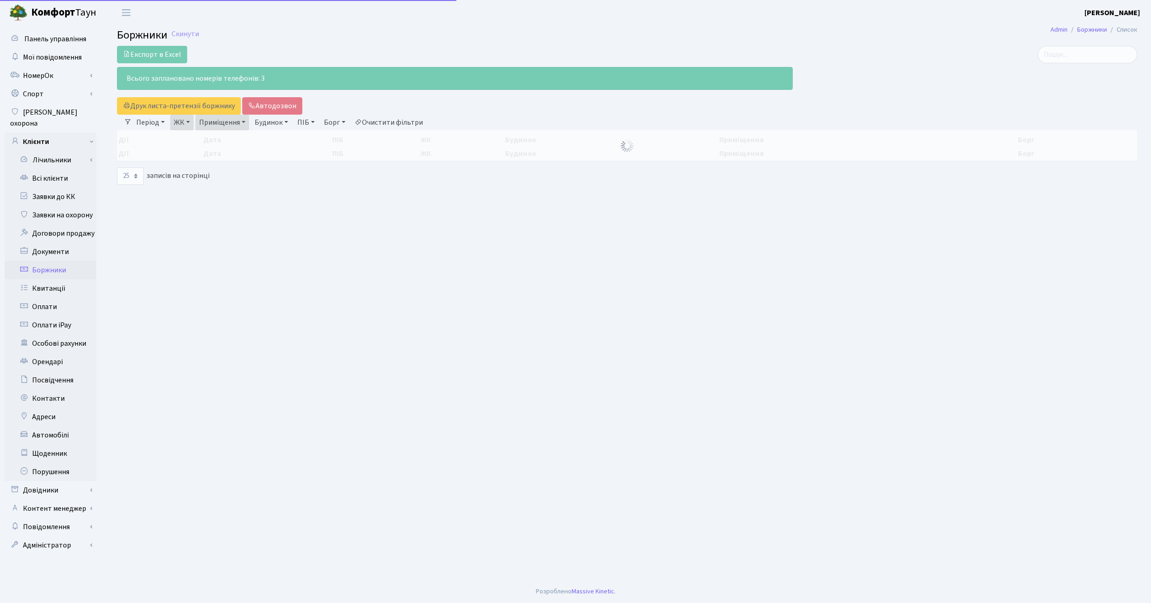  What do you see at coordinates (50, 454) in the screenshot?
I see `a: Щоденник` at bounding box center [50, 454].